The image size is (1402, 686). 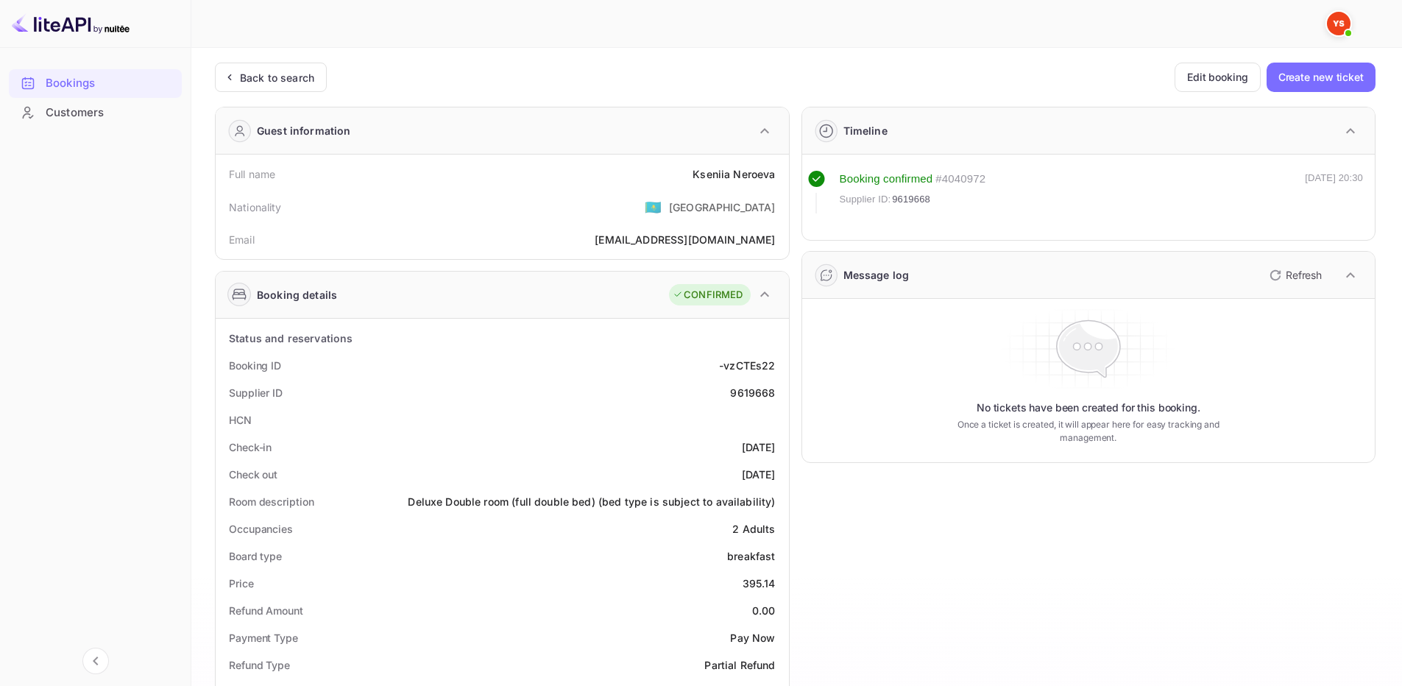 I want to click on div: Price, so click(x=241, y=583).